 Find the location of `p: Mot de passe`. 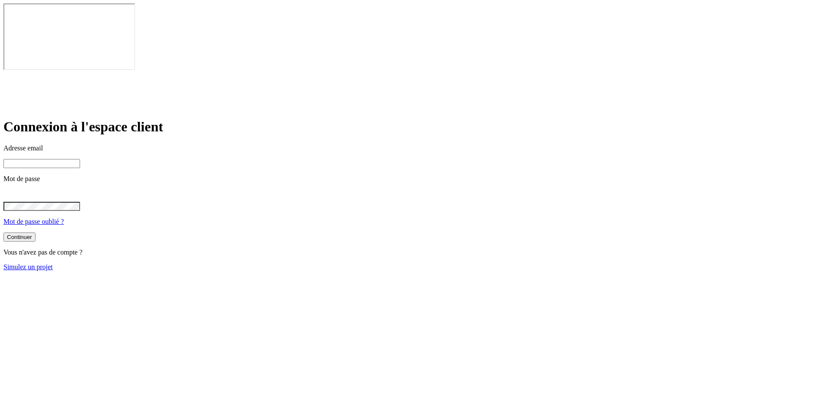

p: Mot de passe is located at coordinates (415, 179).